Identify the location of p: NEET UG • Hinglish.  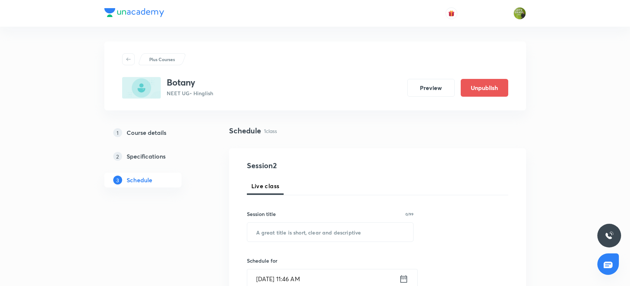
(190, 93).